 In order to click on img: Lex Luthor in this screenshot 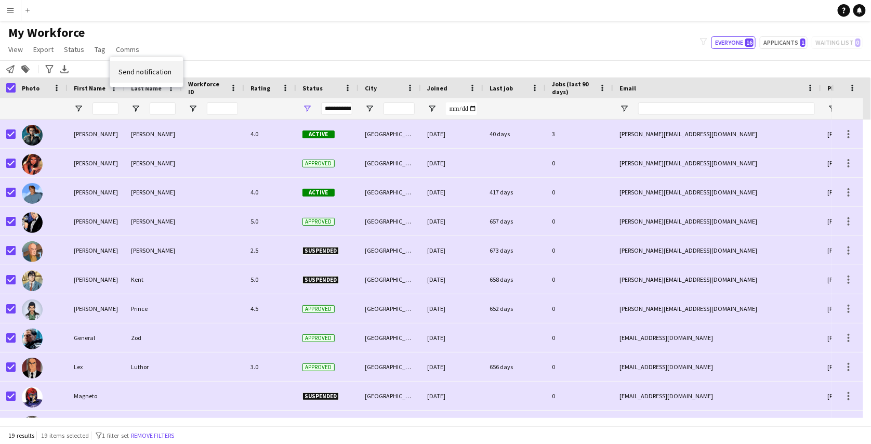, I will do `click(32, 368)`.